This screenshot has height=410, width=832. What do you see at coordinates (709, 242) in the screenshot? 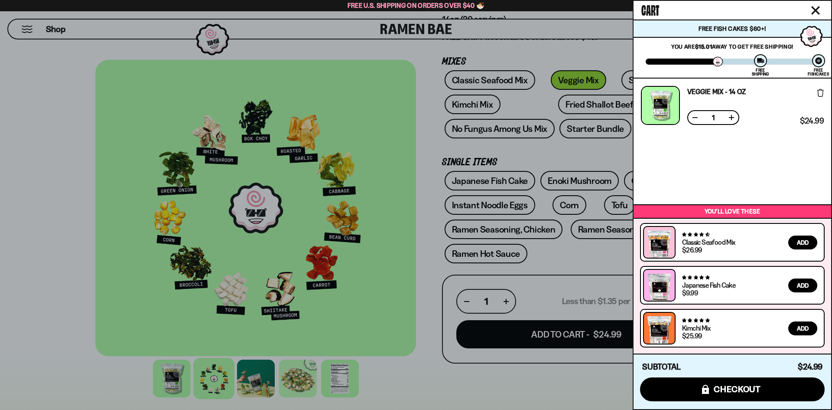
I see `a: Classic Seafood Mix` at bounding box center [709, 242].